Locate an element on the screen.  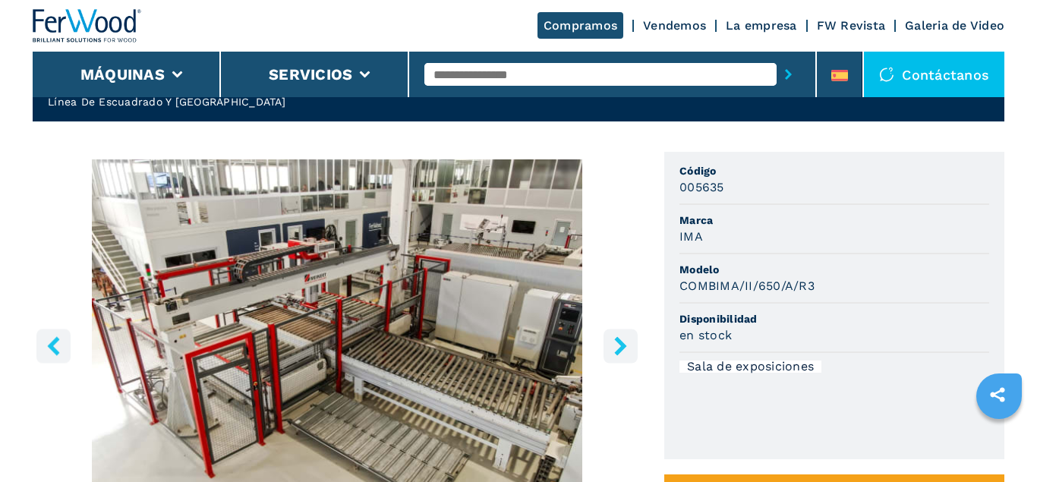
h3: IMA is located at coordinates (691, 236).